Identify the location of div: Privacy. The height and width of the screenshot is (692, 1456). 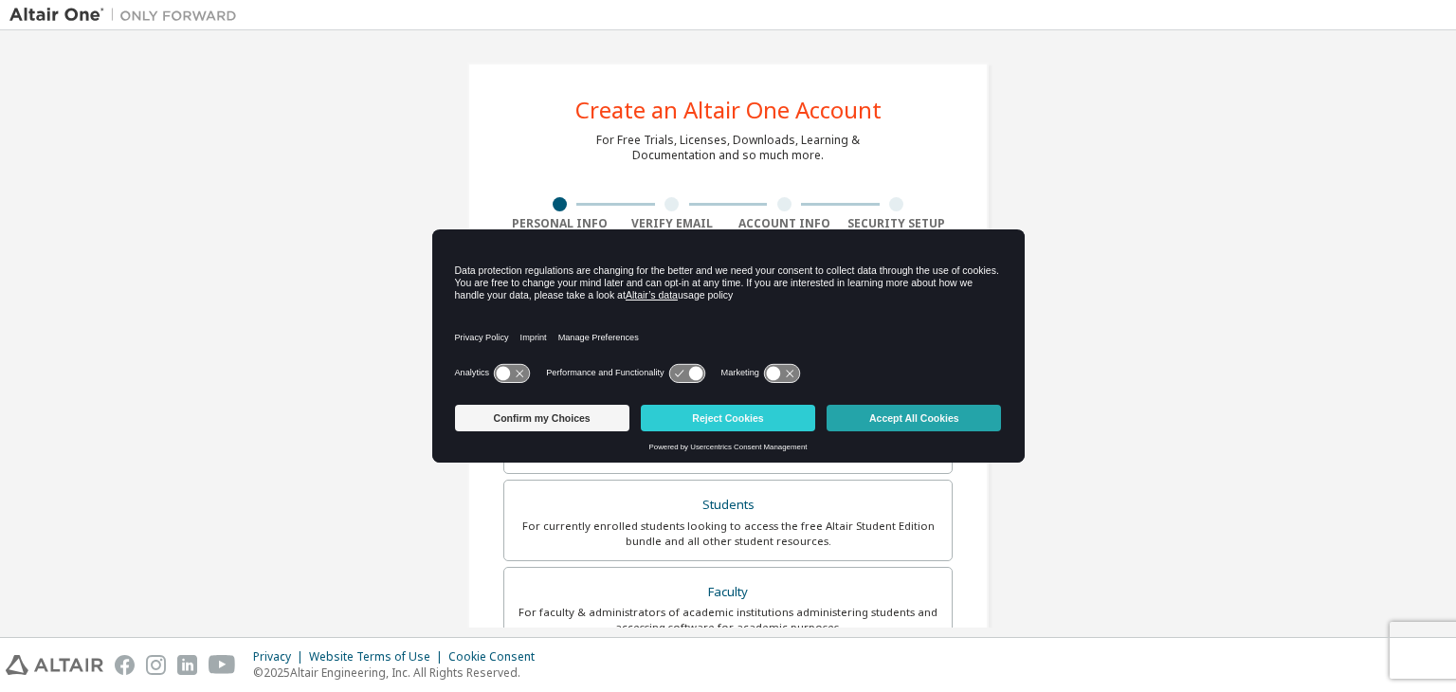
(281, 657).